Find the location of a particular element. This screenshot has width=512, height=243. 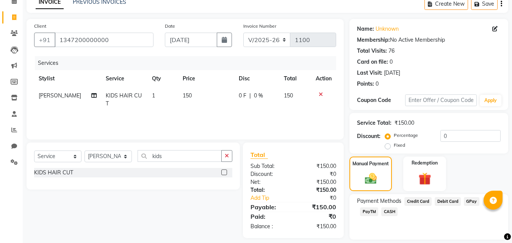

div: Sub Total: is located at coordinates (269, 166).